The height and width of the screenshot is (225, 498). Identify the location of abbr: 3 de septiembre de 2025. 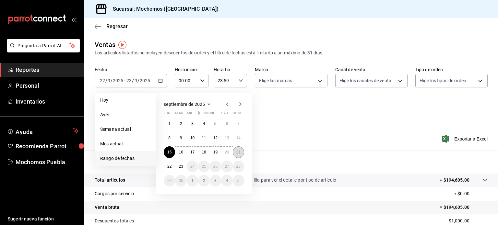
(192, 124).